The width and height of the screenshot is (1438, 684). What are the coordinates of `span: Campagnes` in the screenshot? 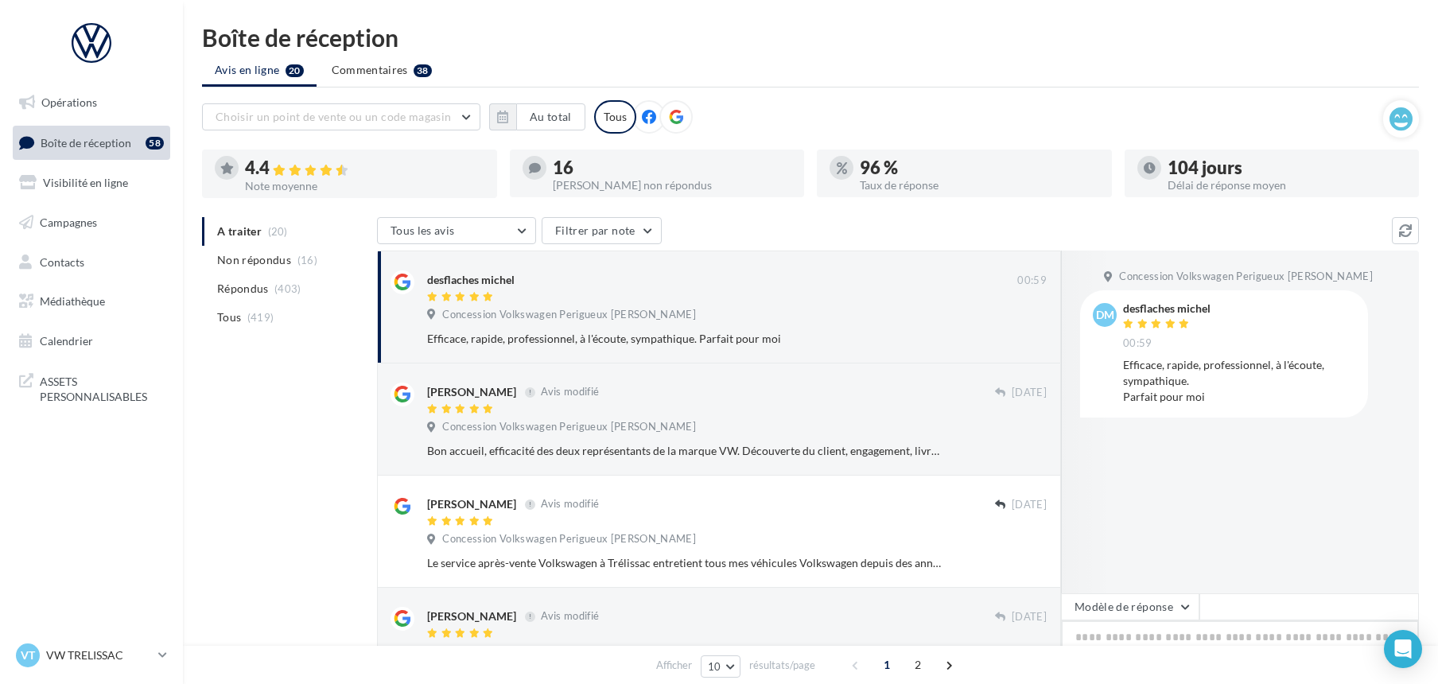 It's located at (68, 222).